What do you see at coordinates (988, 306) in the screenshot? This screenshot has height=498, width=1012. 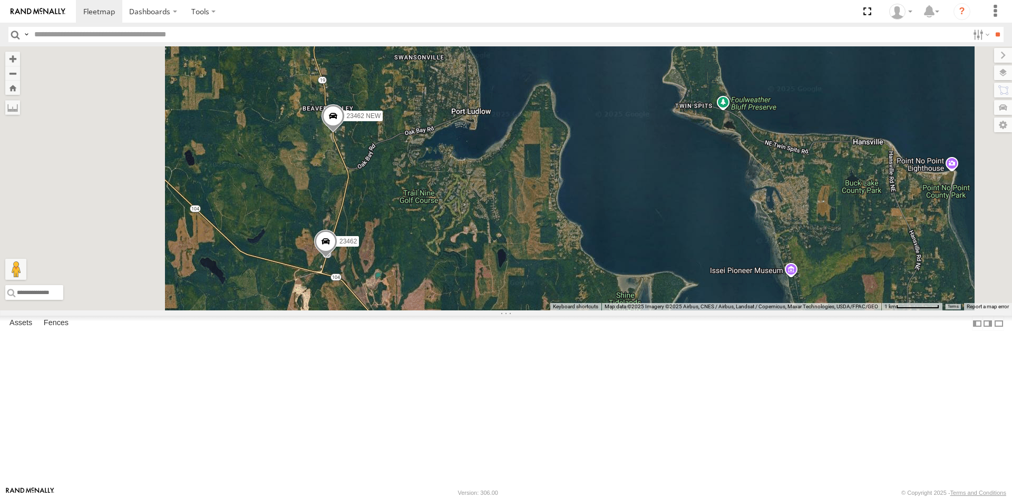 I see `a: Report a map error` at bounding box center [988, 306].